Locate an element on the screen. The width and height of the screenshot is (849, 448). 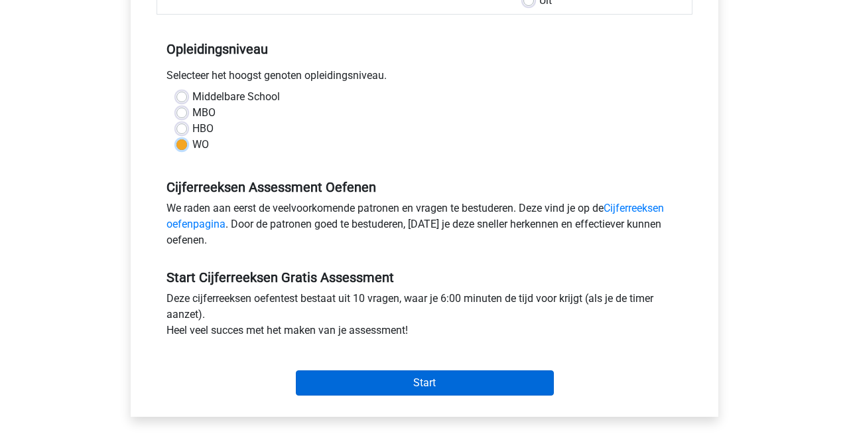
label: MBO is located at coordinates (204, 113).